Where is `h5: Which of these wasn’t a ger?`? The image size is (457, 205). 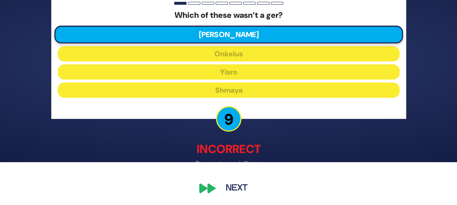 h5: Which of these wasn’t a ger? is located at coordinates (228, 15).